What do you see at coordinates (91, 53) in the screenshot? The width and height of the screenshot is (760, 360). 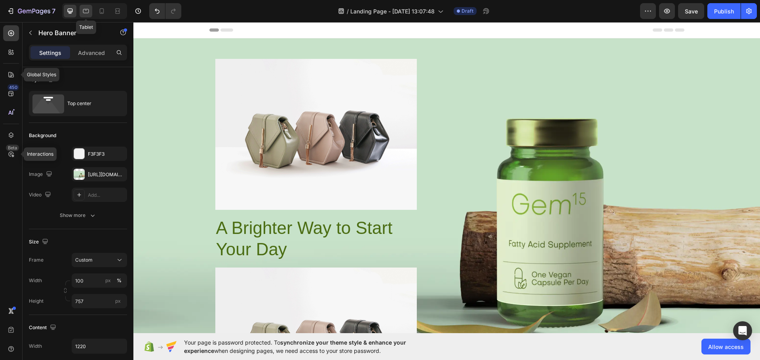 I see `p: Advanced` at bounding box center [91, 53].